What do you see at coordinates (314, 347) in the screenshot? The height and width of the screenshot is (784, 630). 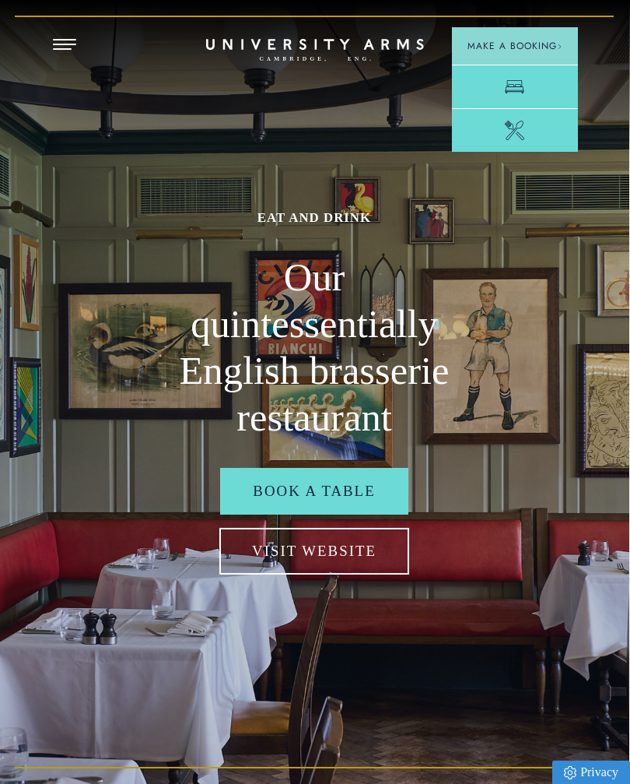 I see `h2: Our quintessentially English brasserie restaurant` at bounding box center [314, 347].